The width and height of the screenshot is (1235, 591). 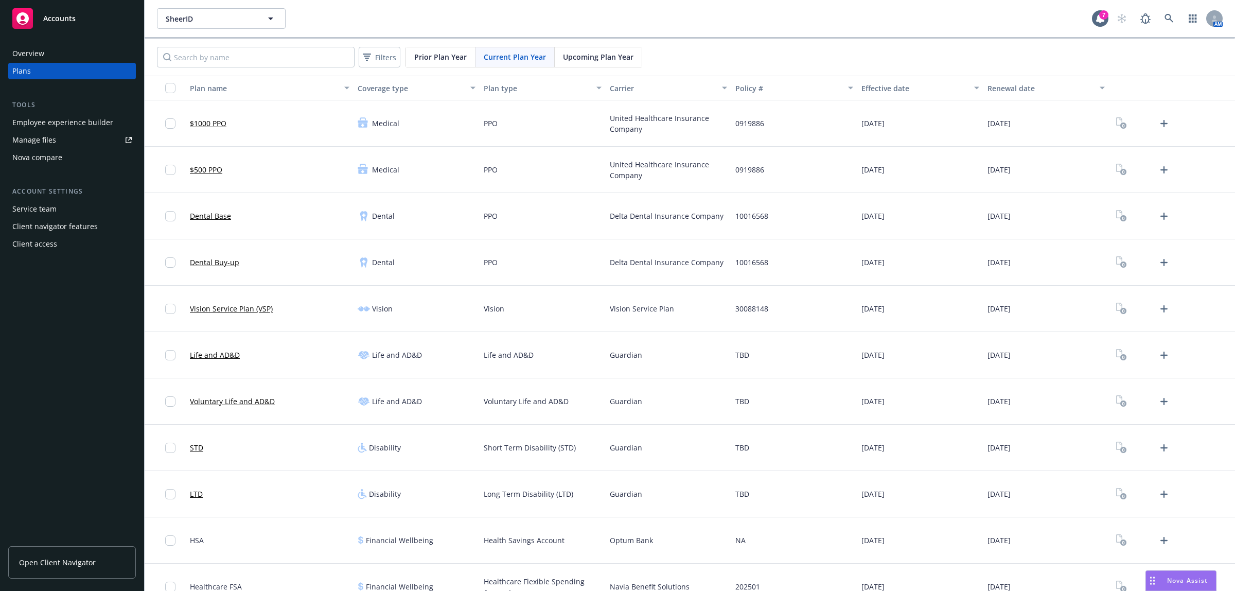 What do you see at coordinates (416, 88) in the screenshot?
I see `button: Coverage type` at bounding box center [416, 88].